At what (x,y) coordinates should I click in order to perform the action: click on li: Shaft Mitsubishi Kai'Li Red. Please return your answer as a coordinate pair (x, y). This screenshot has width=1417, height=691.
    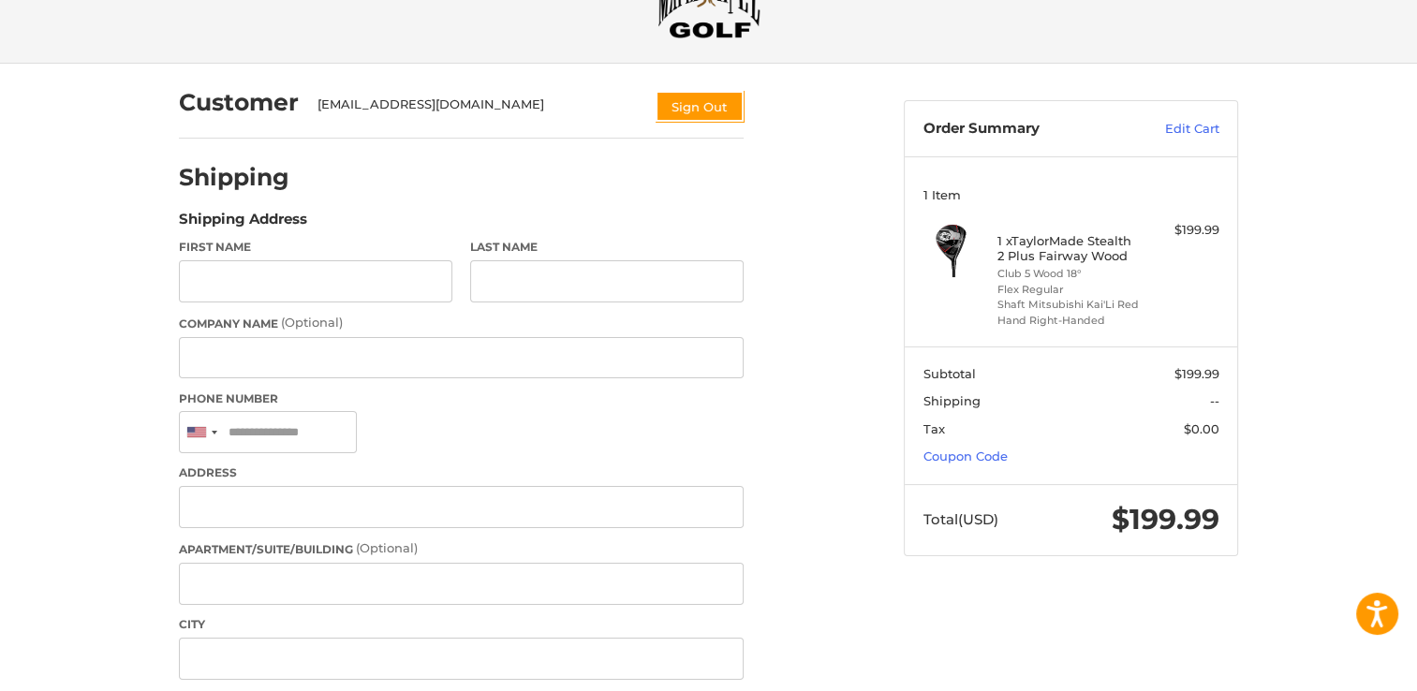
    Looking at the image, I should click on (1069, 304).